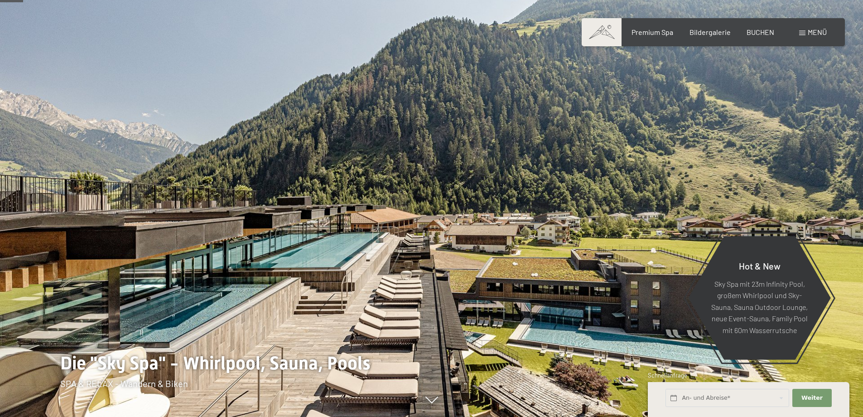 The width and height of the screenshot is (863, 417). I want to click on button: Weiter, so click(812, 397).